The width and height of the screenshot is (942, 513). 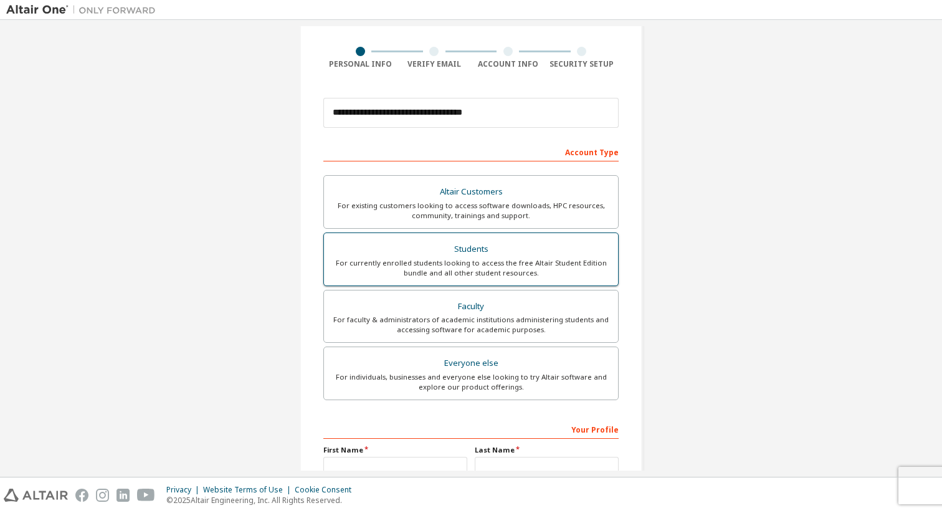 I want to click on img: altair_logo.svg, so click(x=35, y=494).